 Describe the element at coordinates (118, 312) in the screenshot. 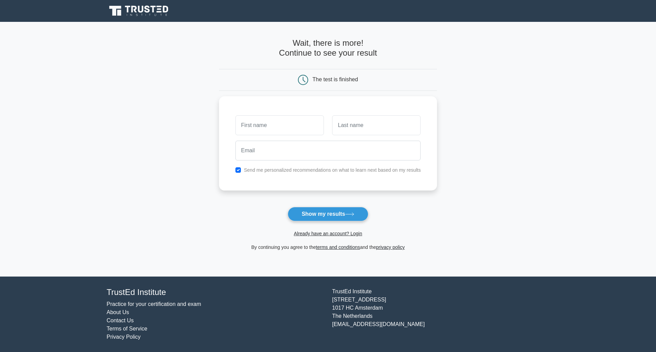

I see `a: About Us` at that location.